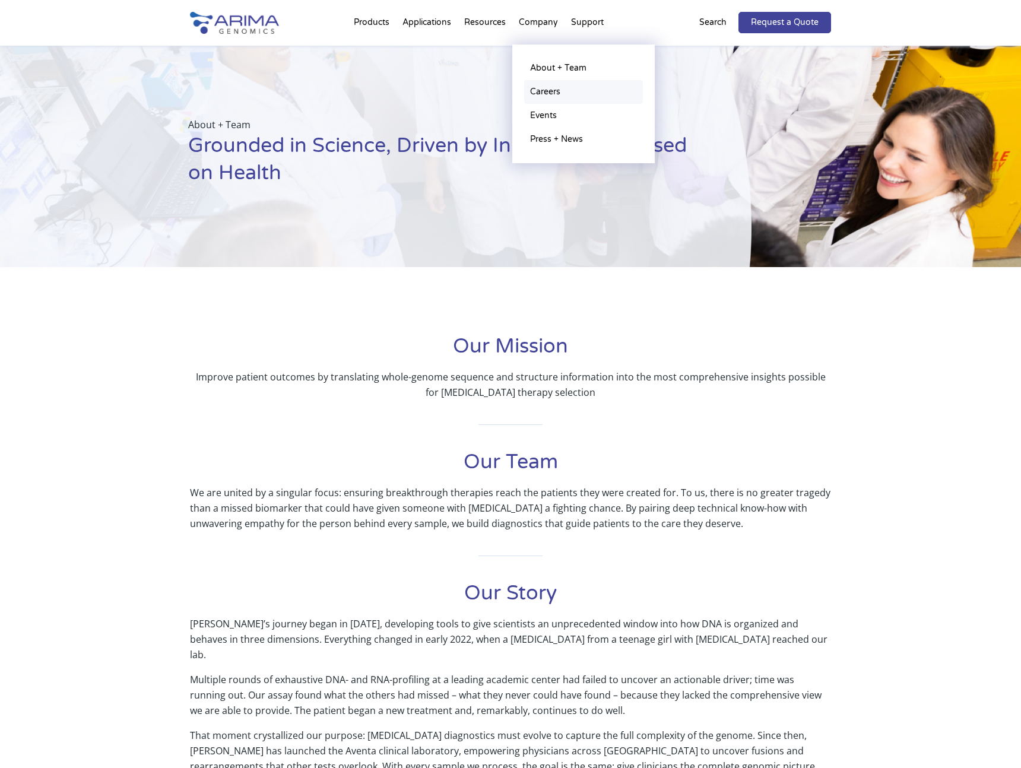 The height and width of the screenshot is (768, 1021). What do you see at coordinates (583, 92) in the screenshot?
I see `a: Careers` at bounding box center [583, 92].